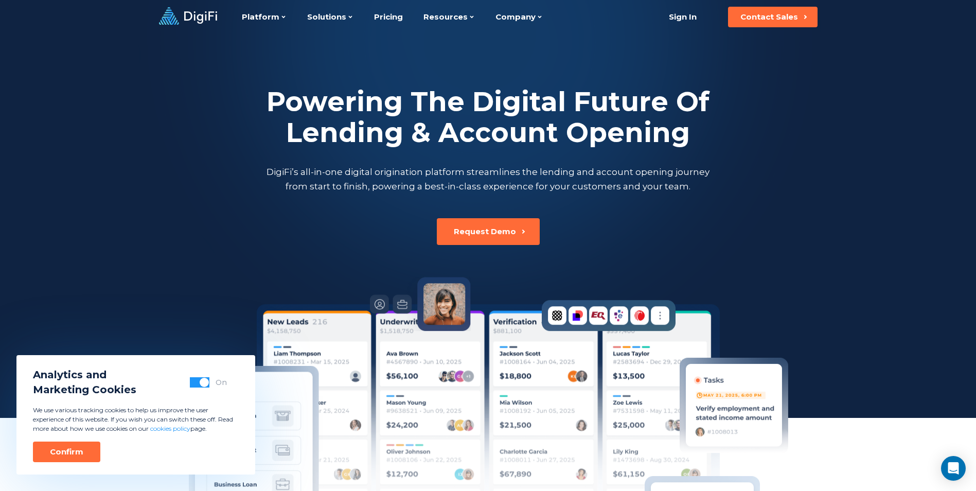 This screenshot has width=976, height=491. Describe the element at coordinates (485, 232) in the screenshot. I see `div: Request Demo` at that location.